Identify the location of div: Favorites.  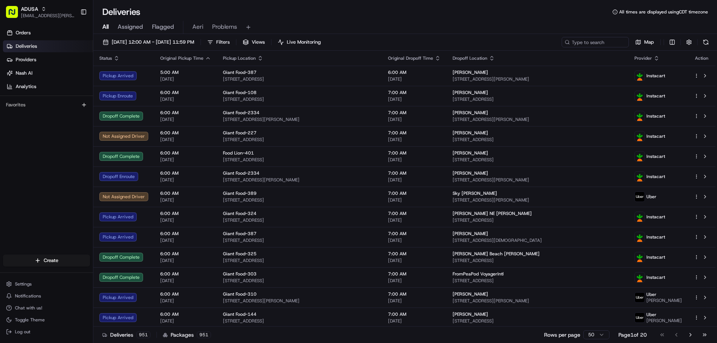
(46, 105).